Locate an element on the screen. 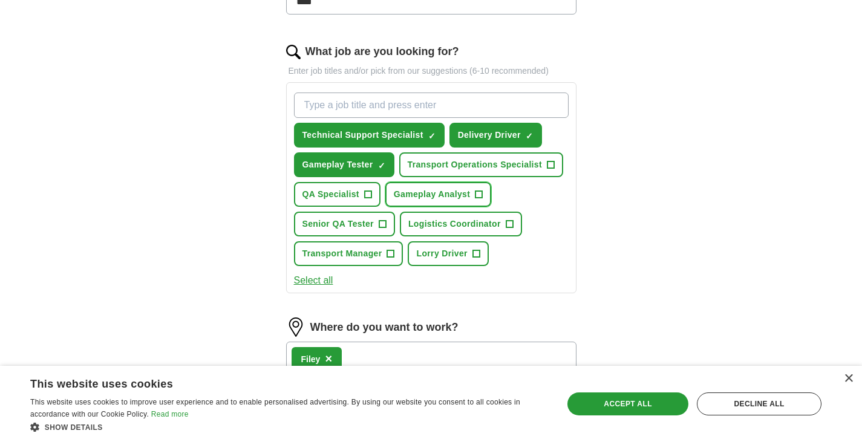 Image resolution: width=862 pixels, height=442 pixels. div: This website uses cookies is located at coordinates (274, 383).